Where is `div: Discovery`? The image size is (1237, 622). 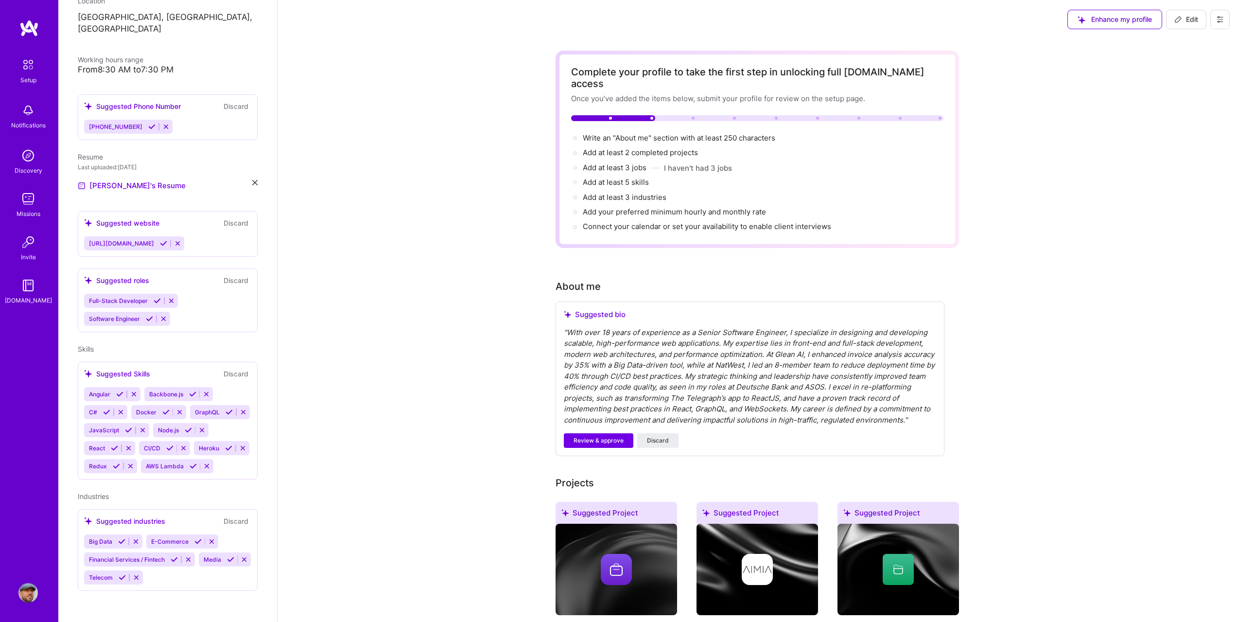 div: Discovery is located at coordinates (28, 170).